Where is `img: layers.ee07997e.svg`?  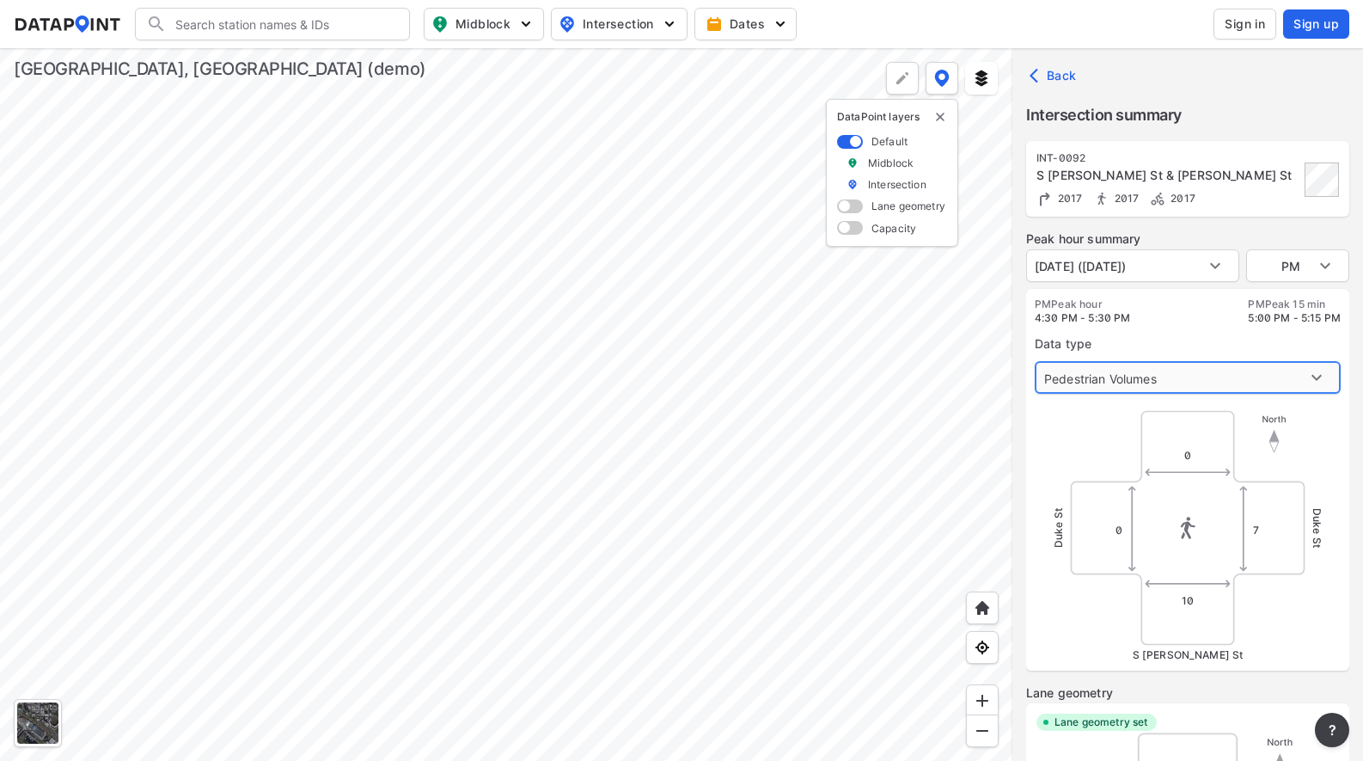 img: layers.ee07997e.svg is located at coordinates (982, 78).